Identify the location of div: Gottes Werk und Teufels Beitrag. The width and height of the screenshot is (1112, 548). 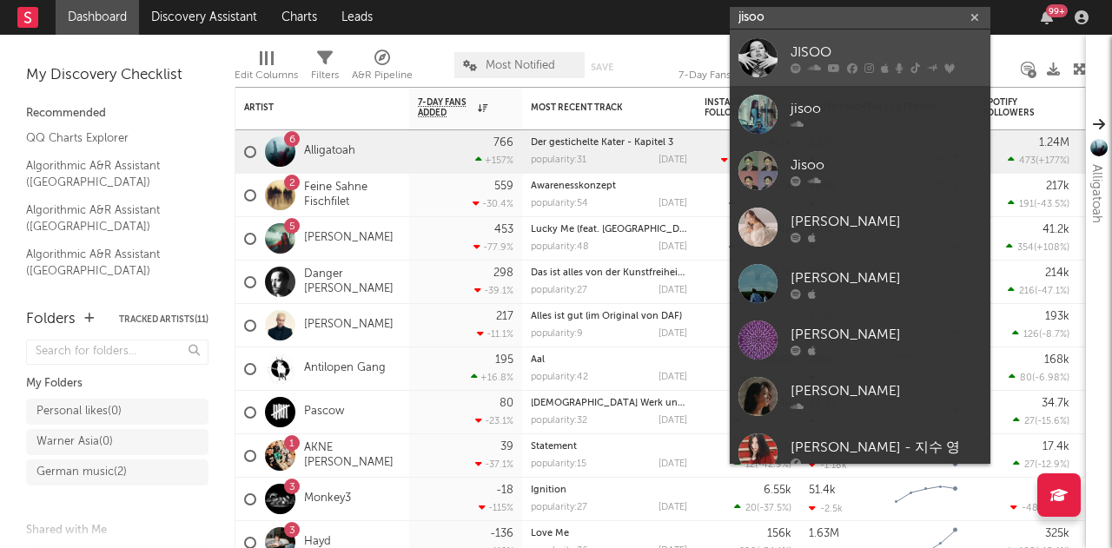
(609, 403).